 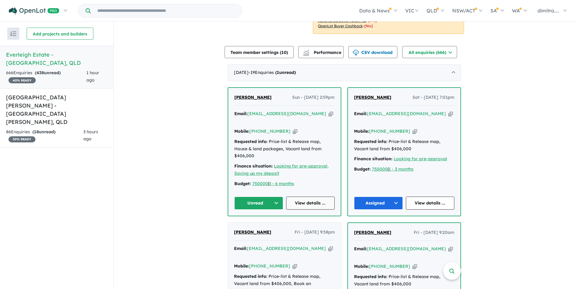 I want to click on span: 1, so click(x=278, y=72).